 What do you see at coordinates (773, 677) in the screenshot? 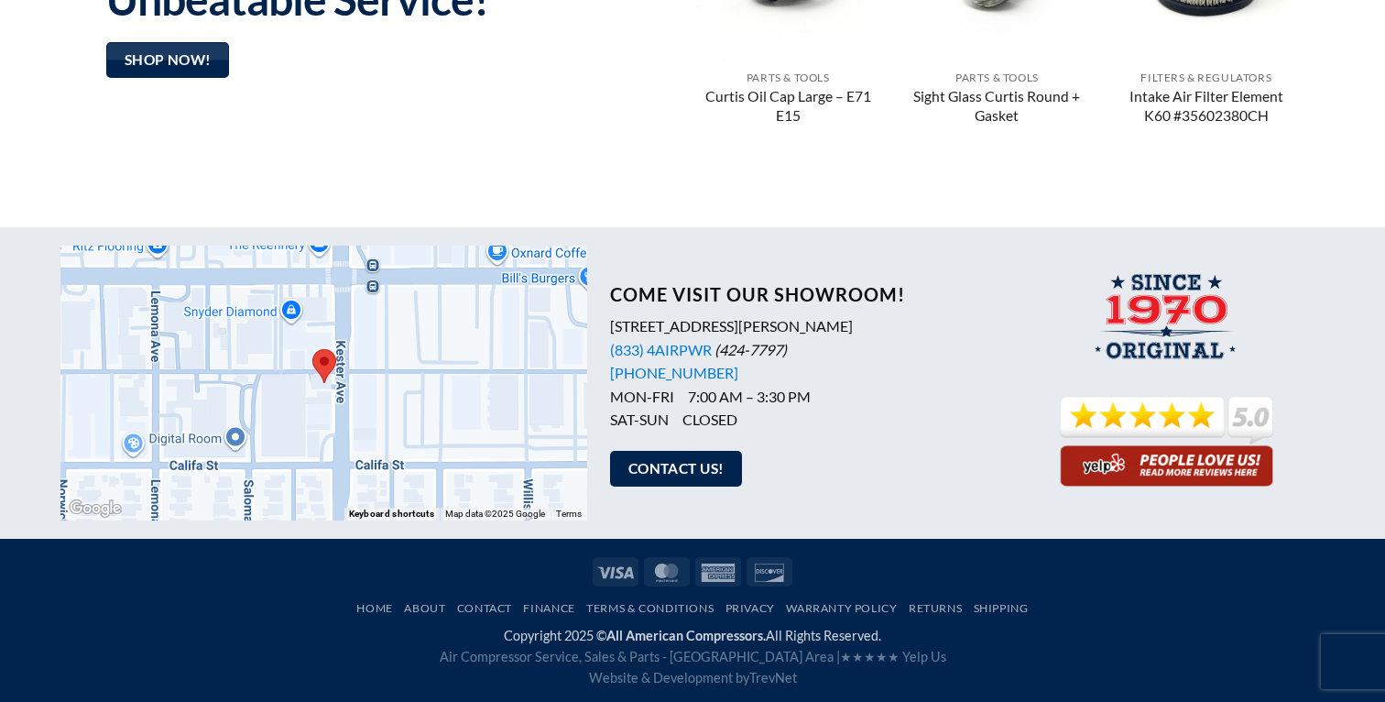
I see `a: TrevNet` at bounding box center [773, 677].